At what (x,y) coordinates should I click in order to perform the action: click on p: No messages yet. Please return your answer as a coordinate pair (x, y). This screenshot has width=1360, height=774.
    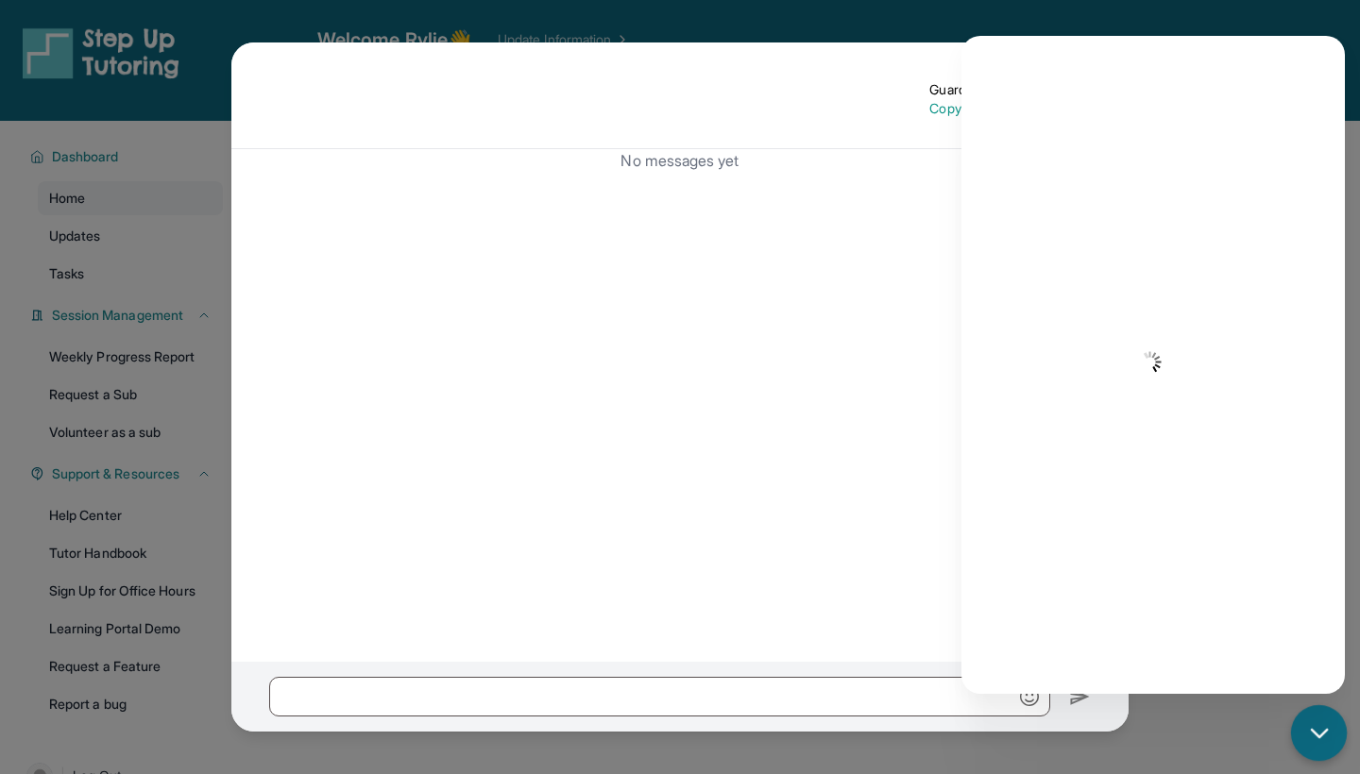
    Looking at the image, I should click on (680, 161).